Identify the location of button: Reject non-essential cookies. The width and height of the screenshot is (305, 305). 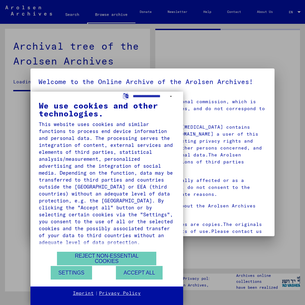
(107, 259).